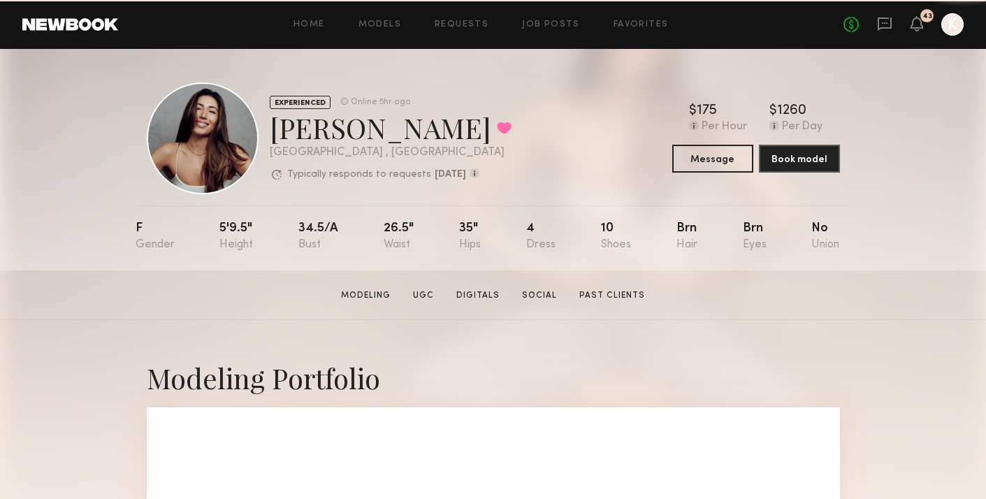  Describe the element at coordinates (641, 24) in the screenshot. I see `a: Favorites` at that location.